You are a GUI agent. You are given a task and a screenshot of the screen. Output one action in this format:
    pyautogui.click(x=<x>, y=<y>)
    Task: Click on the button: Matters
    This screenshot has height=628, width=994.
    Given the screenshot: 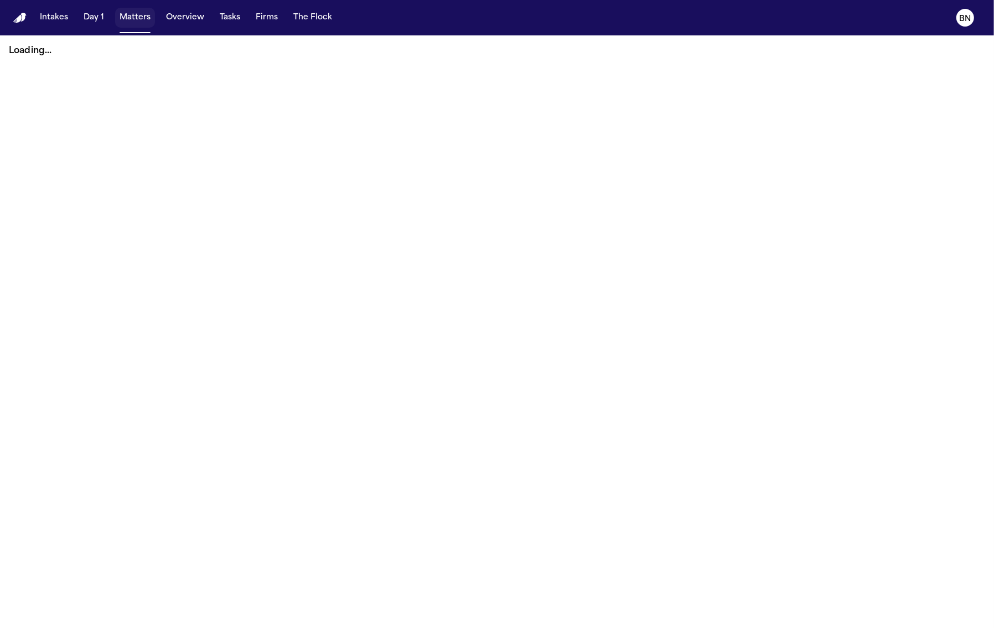 What is the action you would take?
    pyautogui.click(x=135, y=18)
    